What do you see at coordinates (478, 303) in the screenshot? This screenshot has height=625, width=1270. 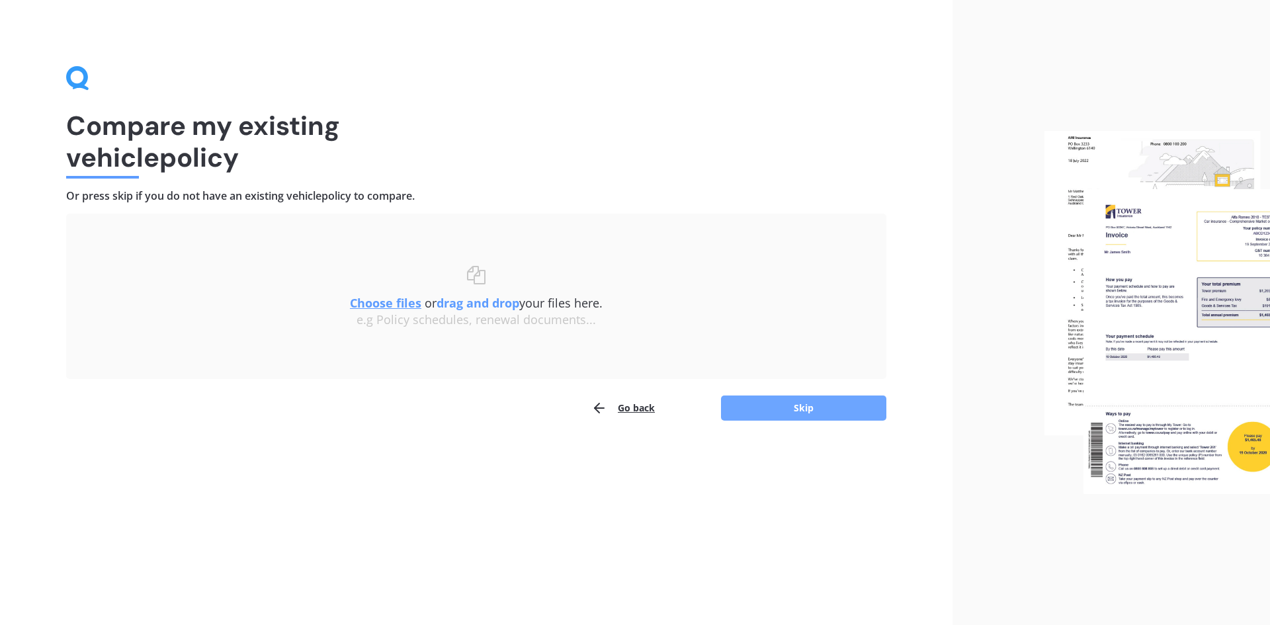 I see `b: drag and drop` at bounding box center [478, 303].